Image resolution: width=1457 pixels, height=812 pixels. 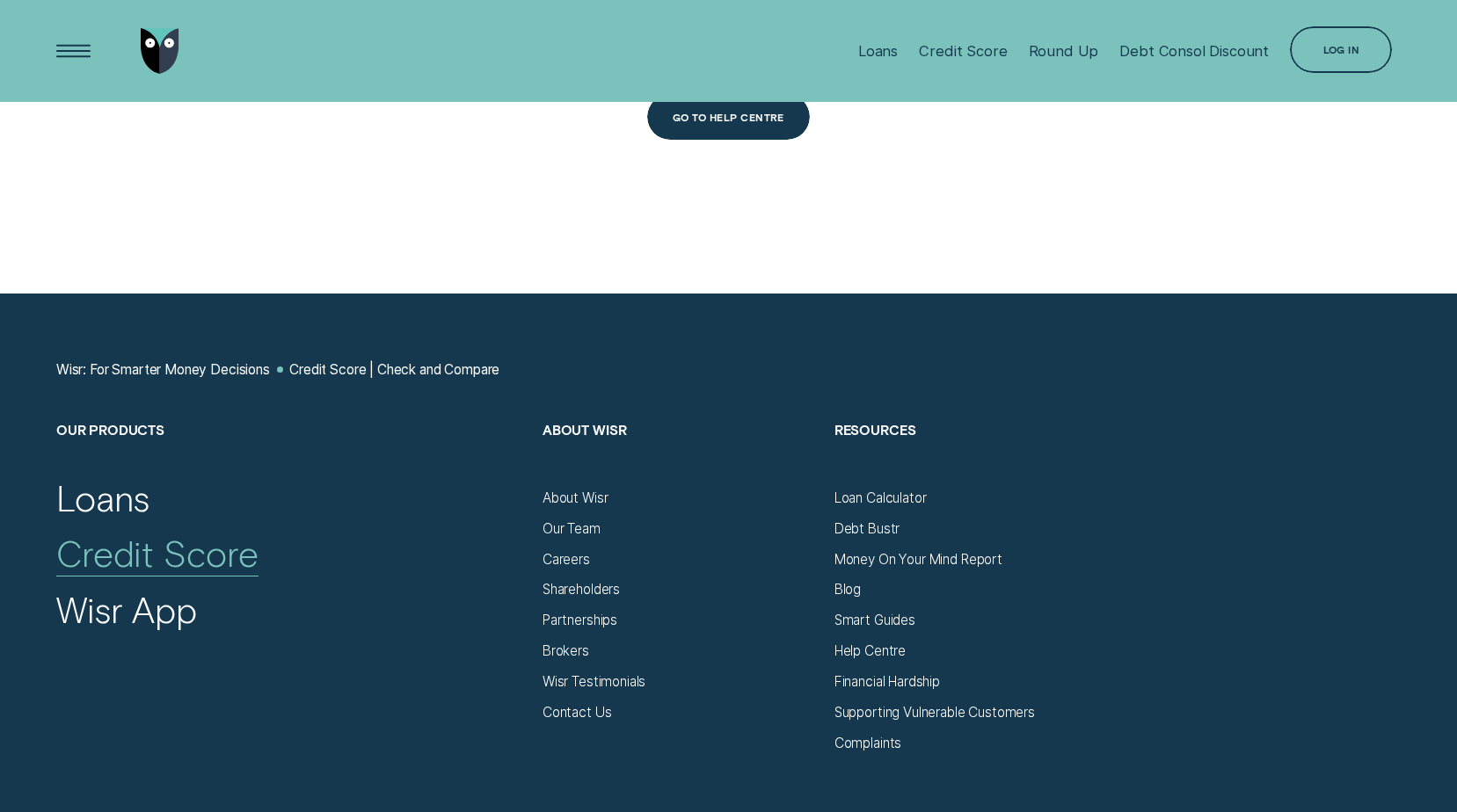 What do you see at coordinates (581, 589) in the screenshot?
I see `div: Shareholders` at bounding box center [581, 589].